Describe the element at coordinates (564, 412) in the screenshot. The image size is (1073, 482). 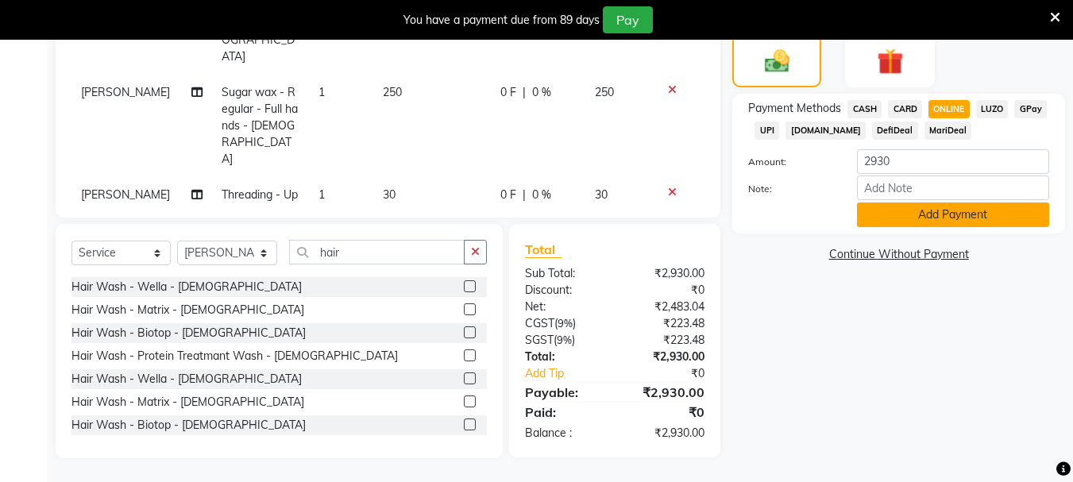
I see `div: Paid:` at that location.